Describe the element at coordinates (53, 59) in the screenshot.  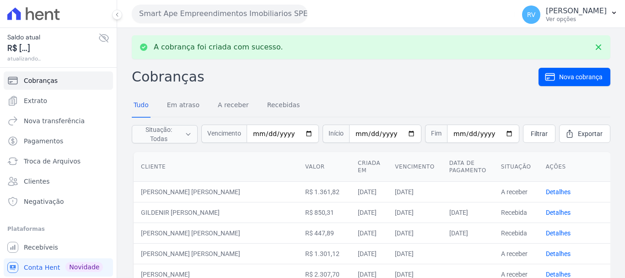
I see `span: atualizando...` at that location.